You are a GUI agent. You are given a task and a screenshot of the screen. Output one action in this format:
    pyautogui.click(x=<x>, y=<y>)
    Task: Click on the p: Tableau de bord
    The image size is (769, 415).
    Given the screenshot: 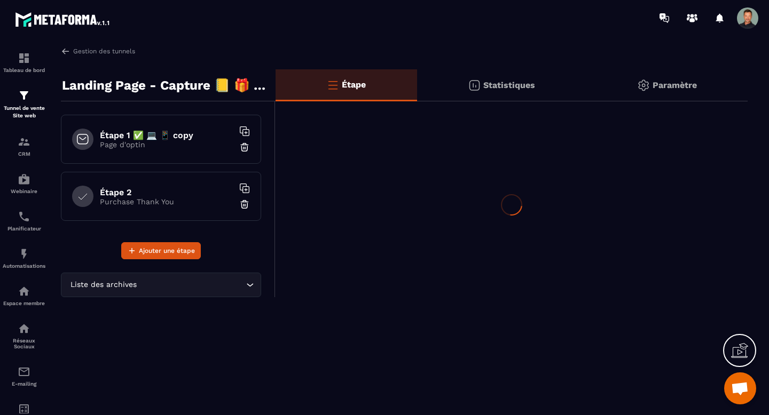 What is the action you would take?
    pyautogui.click(x=24, y=70)
    